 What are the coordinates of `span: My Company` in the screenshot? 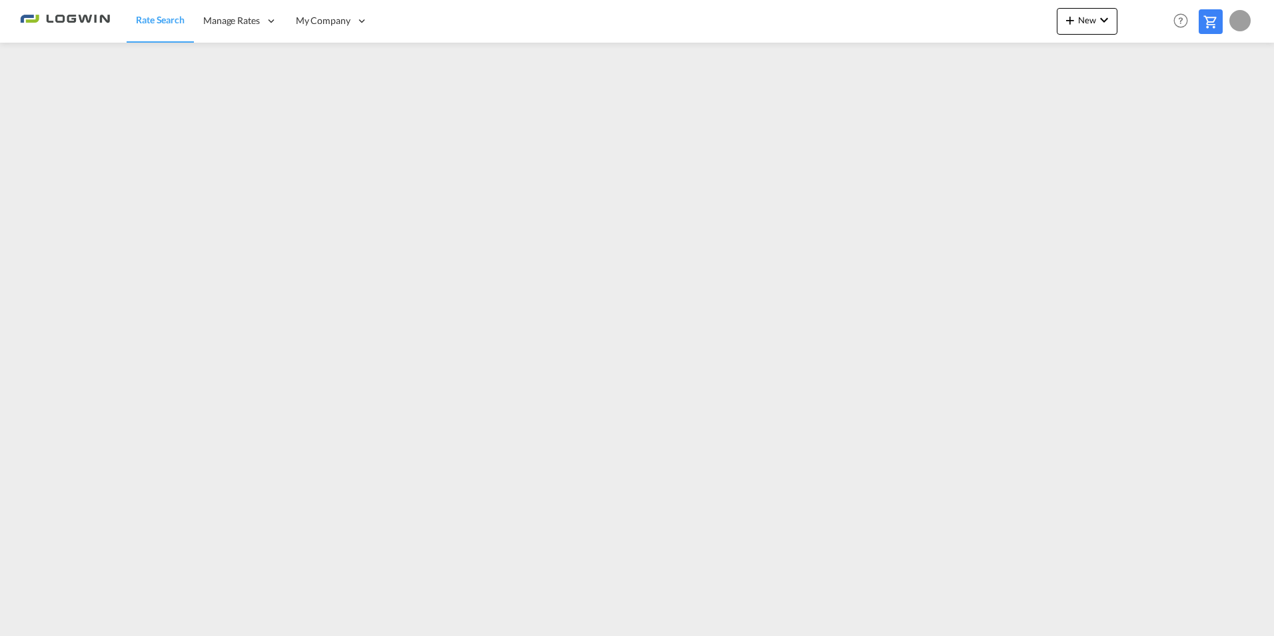 It's located at (323, 21).